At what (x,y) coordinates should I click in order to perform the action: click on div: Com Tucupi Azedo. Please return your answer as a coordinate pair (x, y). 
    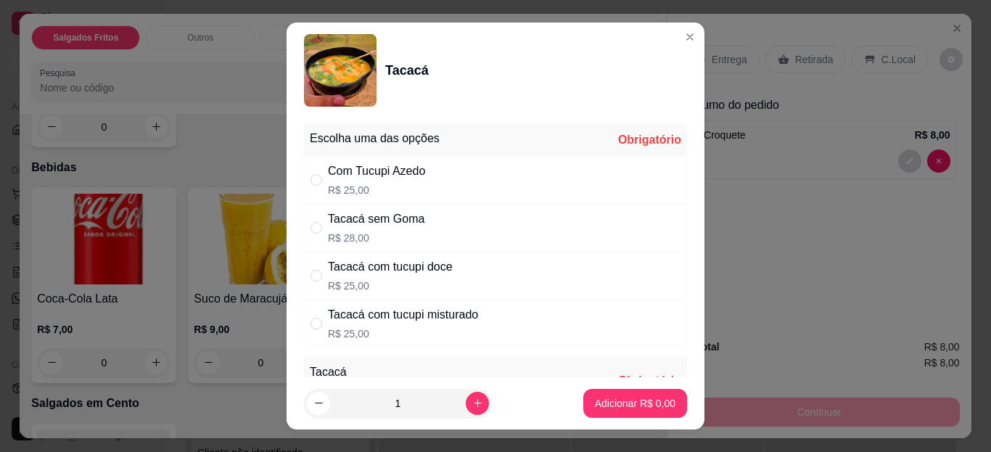
    Looking at the image, I should click on (377, 171).